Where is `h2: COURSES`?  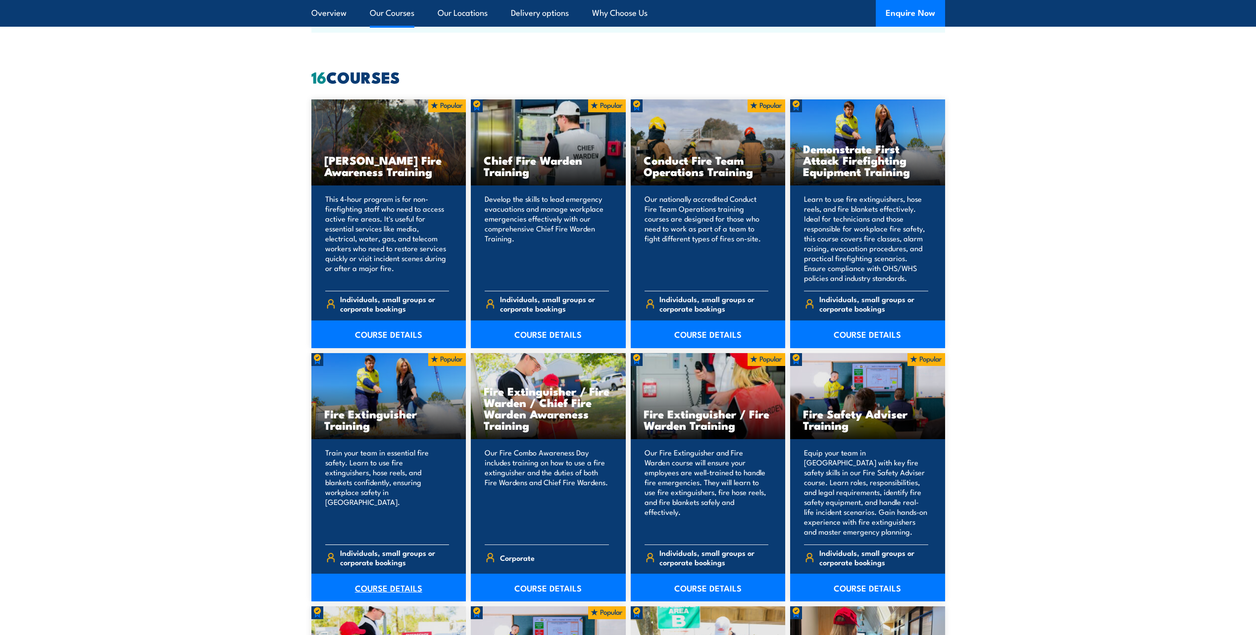
h2: COURSES is located at coordinates (628, 77).